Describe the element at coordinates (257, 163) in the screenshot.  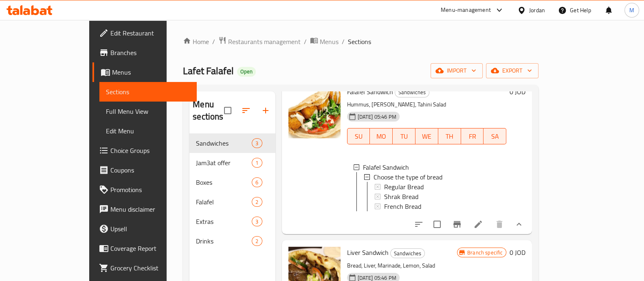
I see `span: 1` at that location.